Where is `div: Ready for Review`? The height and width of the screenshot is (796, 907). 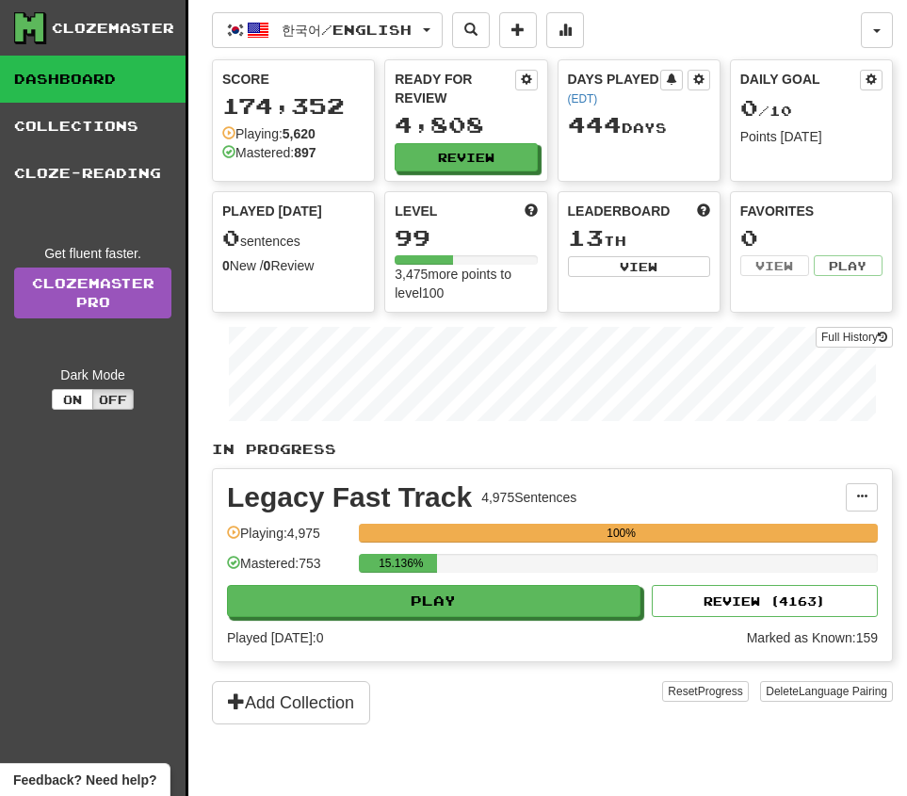 div: Ready for Review is located at coordinates (454, 89).